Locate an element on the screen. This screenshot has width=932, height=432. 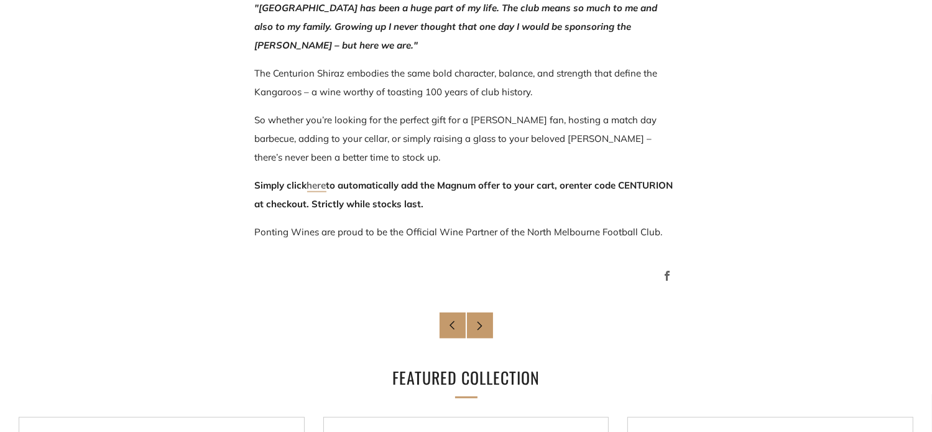
span: . Strictly while stocks last. is located at coordinates (366, 203).